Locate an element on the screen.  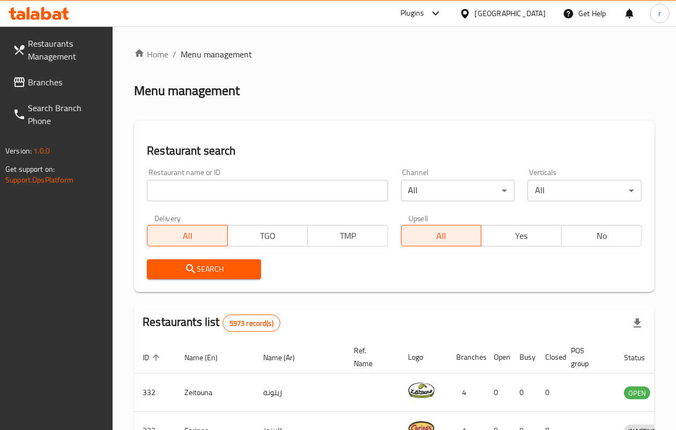
td: 4 is located at coordinates (467, 392).